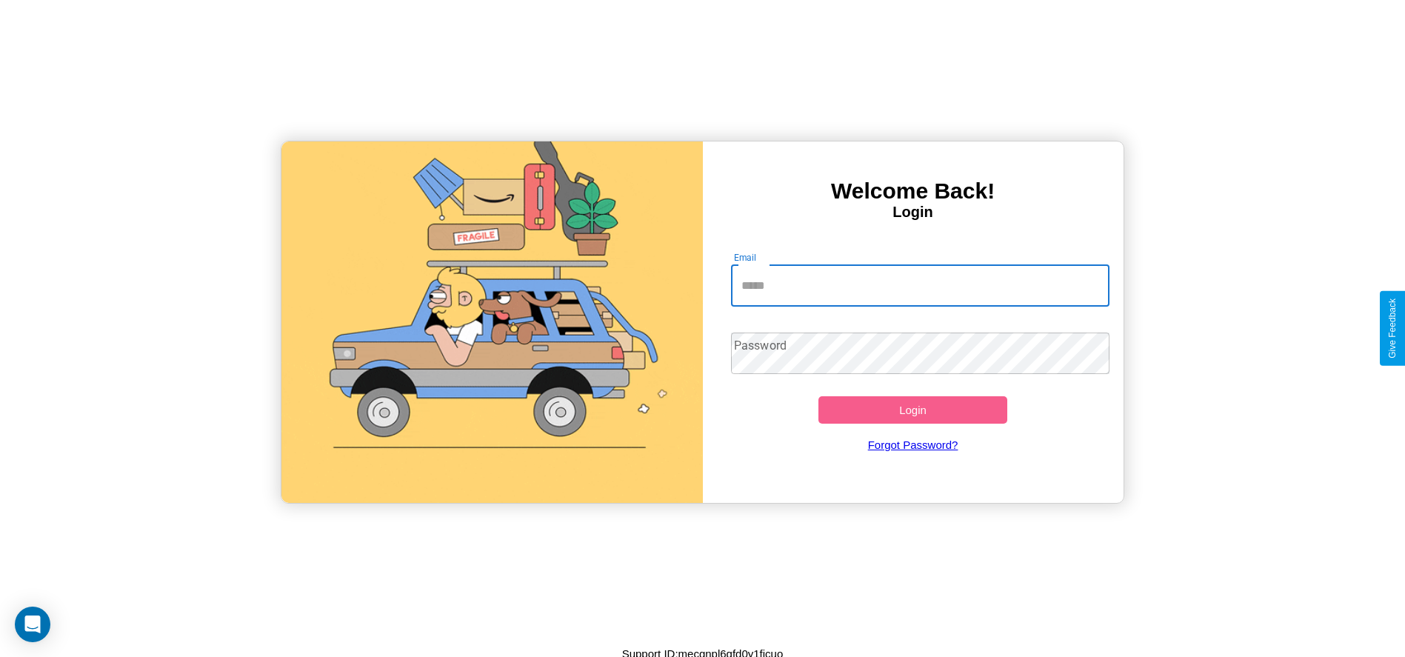 The width and height of the screenshot is (1405, 657). I want to click on h4: Login, so click(913, 212).